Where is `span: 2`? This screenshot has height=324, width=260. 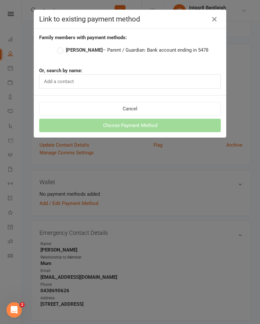 span: 2 is located at coordinates (22, 305).